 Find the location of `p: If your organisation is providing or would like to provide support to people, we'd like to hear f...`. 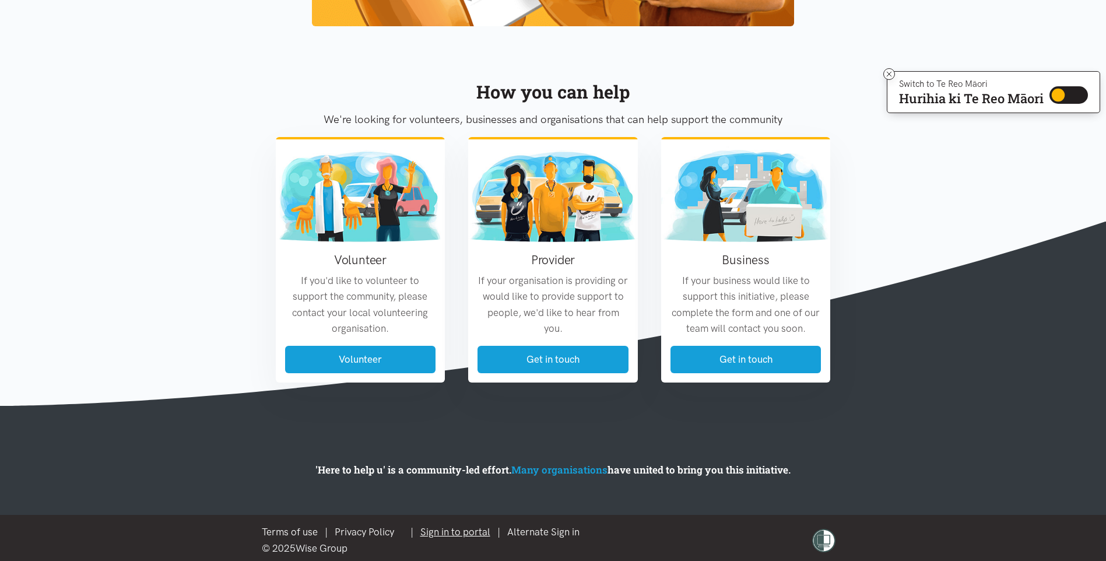

p: If your organisation is providing or would like to provide support to people, we'd like to hear f... is located at coordinates (553, 304).